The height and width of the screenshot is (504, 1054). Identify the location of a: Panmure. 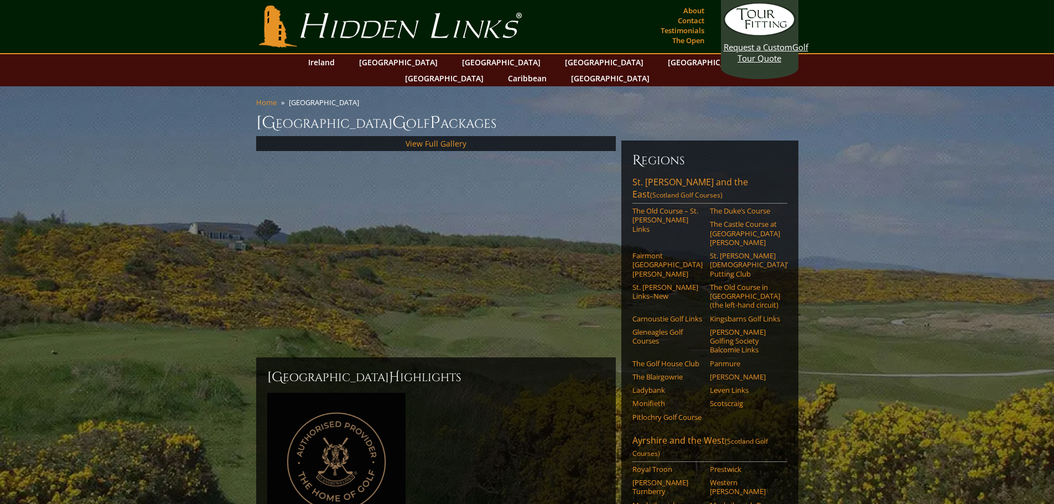
(745, 364).